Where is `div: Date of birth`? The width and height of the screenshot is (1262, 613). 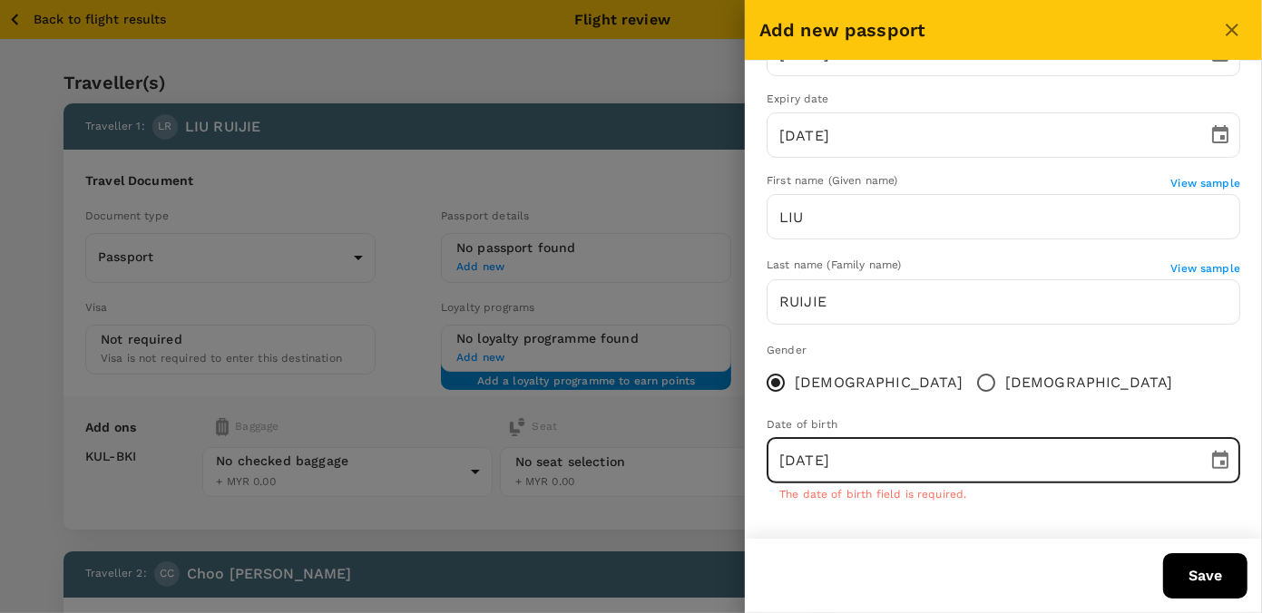
div: Date of birth is located at coordinates (1003, 426).